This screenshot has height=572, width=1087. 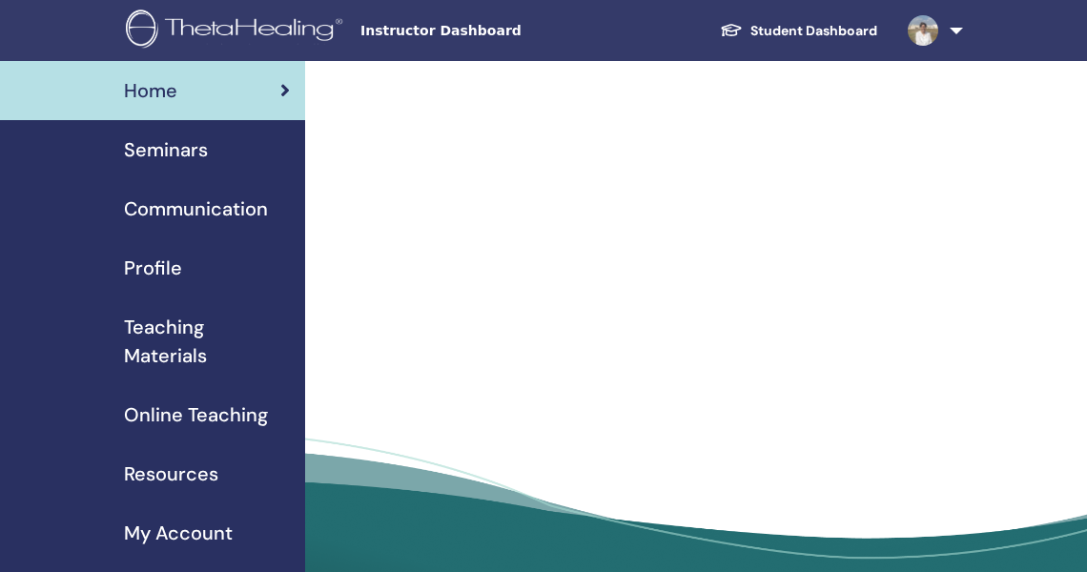 I want to click on span: Instructor Dashboard, so click(x=503, y=31).